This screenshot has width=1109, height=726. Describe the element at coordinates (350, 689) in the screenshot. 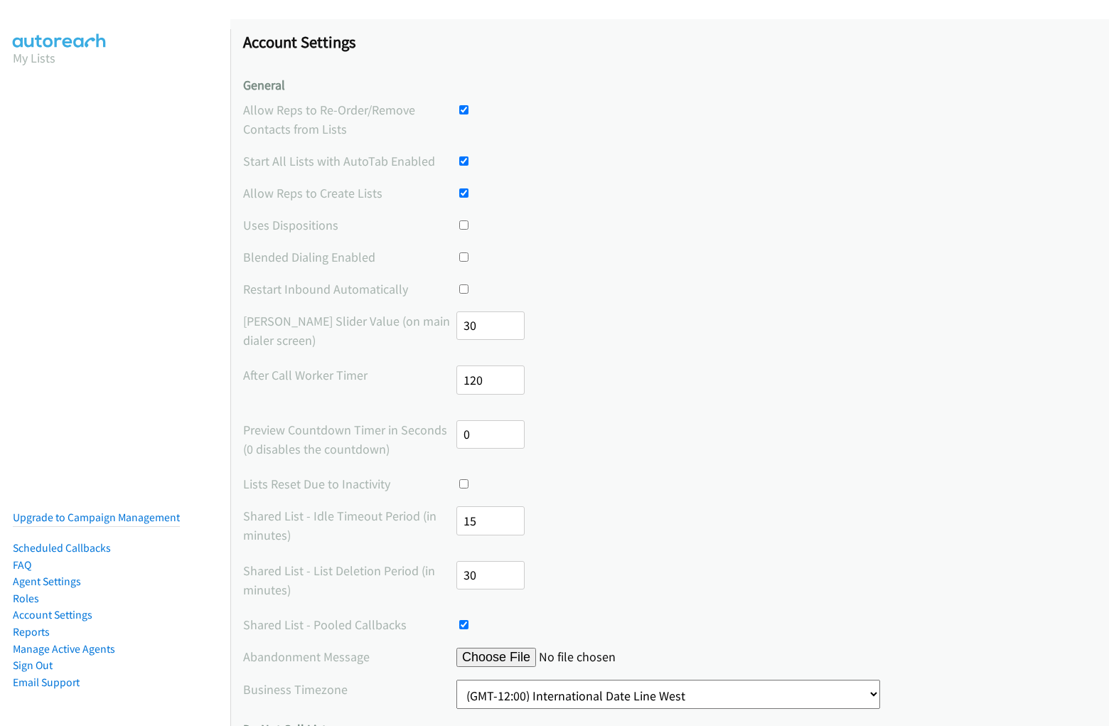

I see `label: Business Timezone` at that location.